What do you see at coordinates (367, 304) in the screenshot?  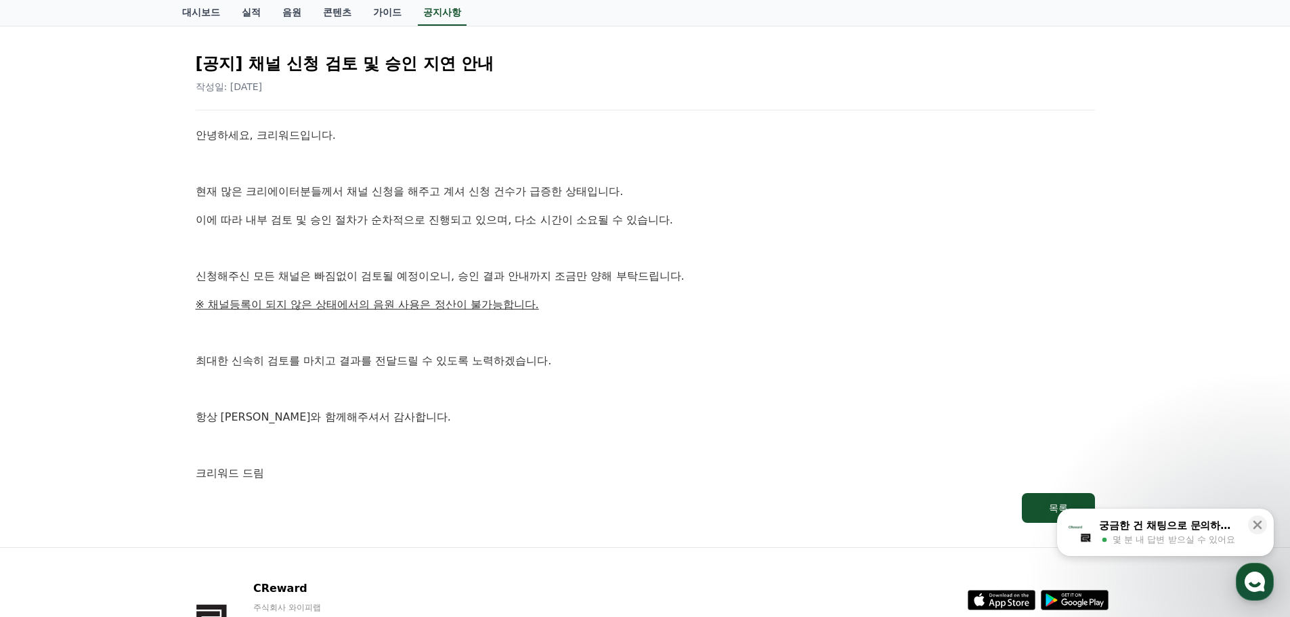 I see `u: ※ 채널등록이 되지 않은 상태에서의 음원 사용은 정산이 불가능합니다.` at bounding box center [367, 304].